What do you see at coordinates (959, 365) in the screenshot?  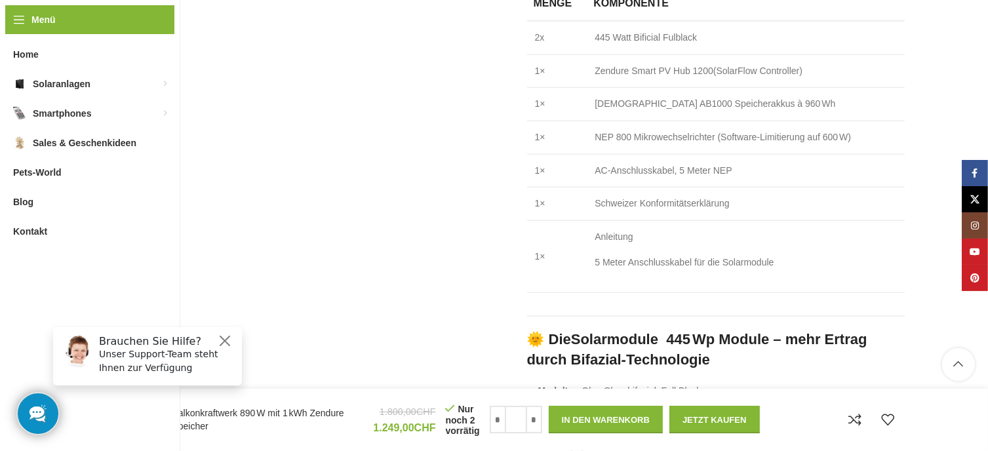 I see `a: Scroll to top button` at bounding box center [959, 365].